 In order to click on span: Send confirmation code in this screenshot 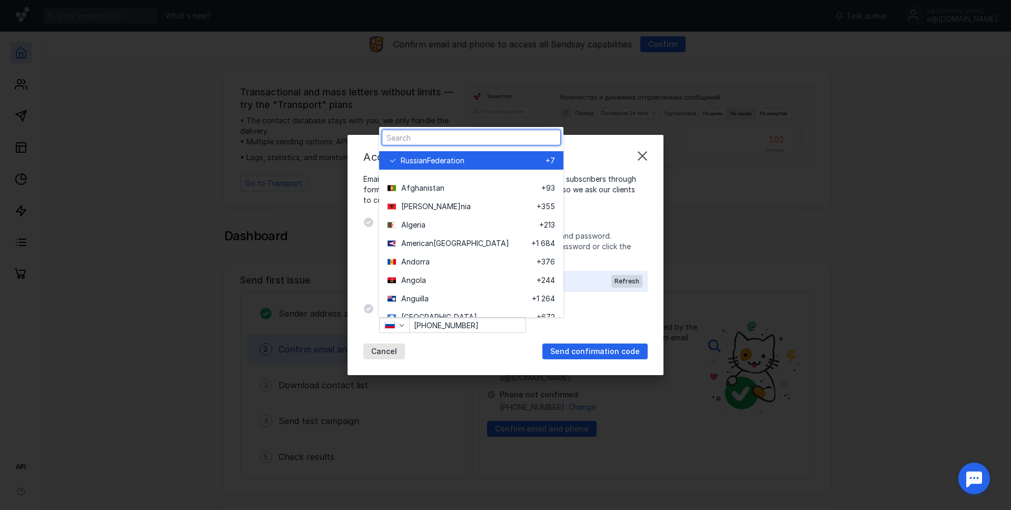, I will do `click(595, 351)`.